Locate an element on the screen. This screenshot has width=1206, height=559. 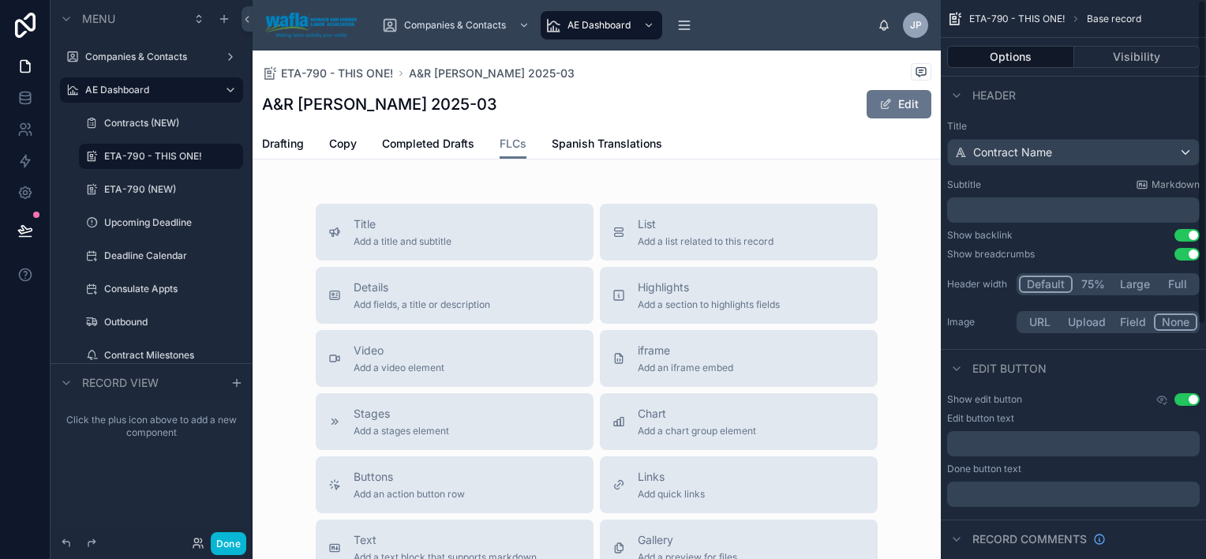
span: Add a chart group element is located at coordinates (697, 431).